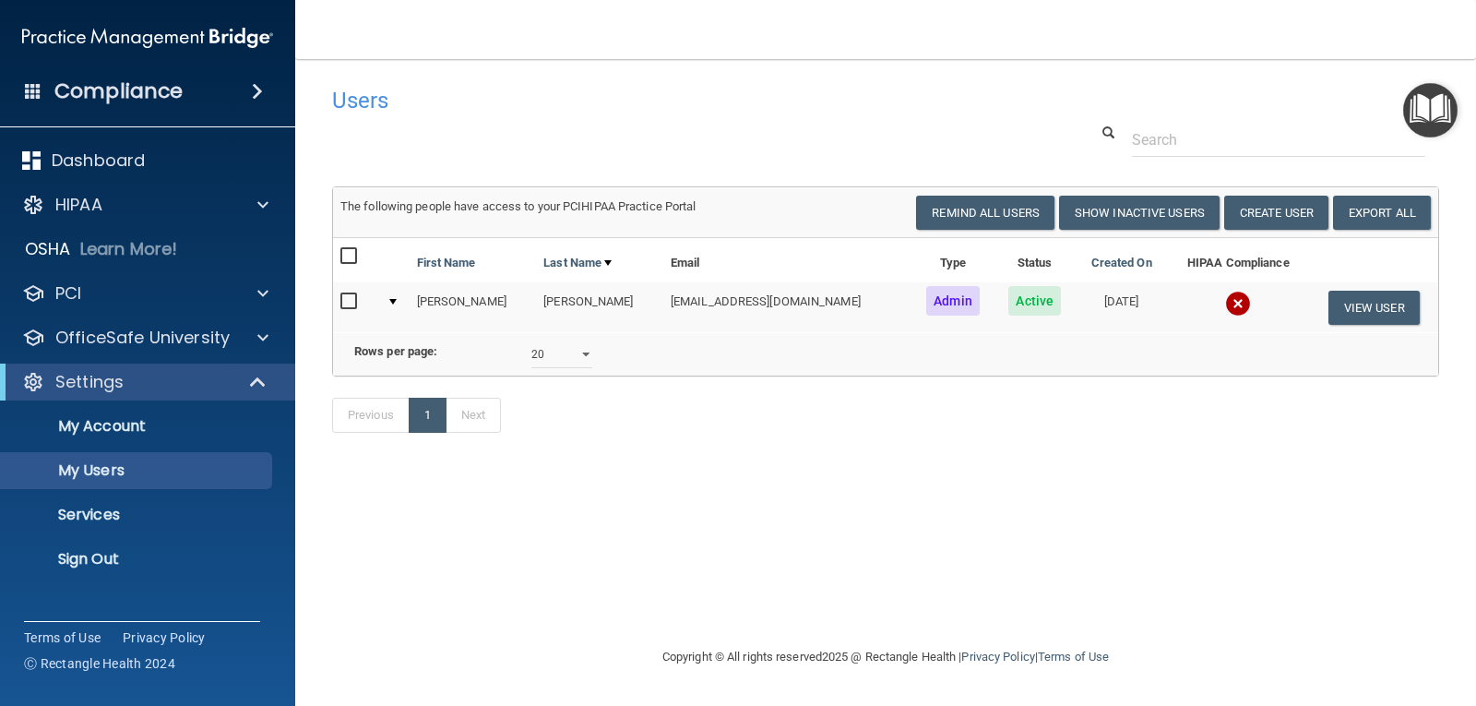 This screenshot has width=1476, height=706. Describe the element at coordinates (145, 161) in the screenshot. I see `a: Dashboard` at that location.